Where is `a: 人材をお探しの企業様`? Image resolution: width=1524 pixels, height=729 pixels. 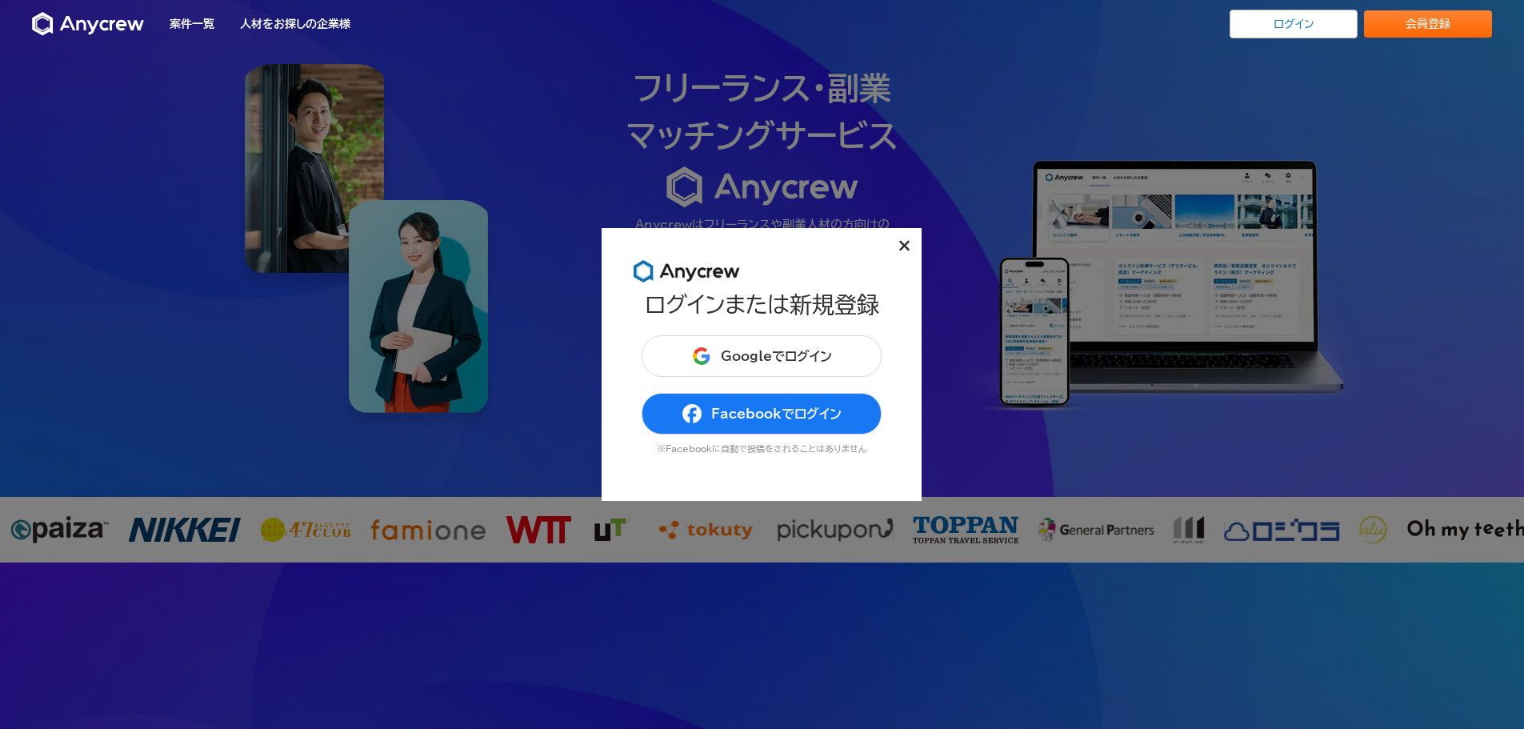 a: 人材をお探しの企業様 is located at coordinates (295, 24).